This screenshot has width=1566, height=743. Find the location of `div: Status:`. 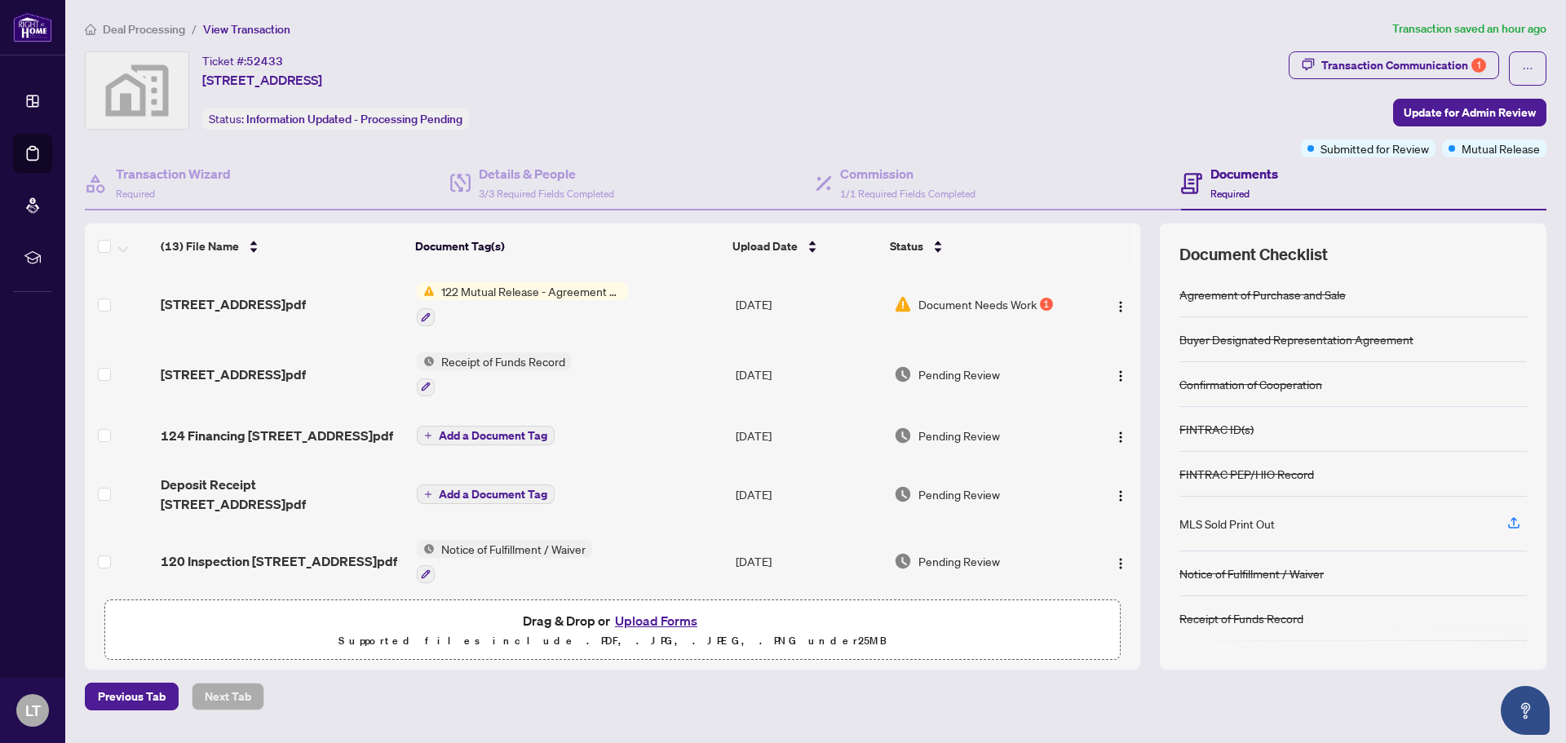

div: Status: is located at coordinates (335, 118).